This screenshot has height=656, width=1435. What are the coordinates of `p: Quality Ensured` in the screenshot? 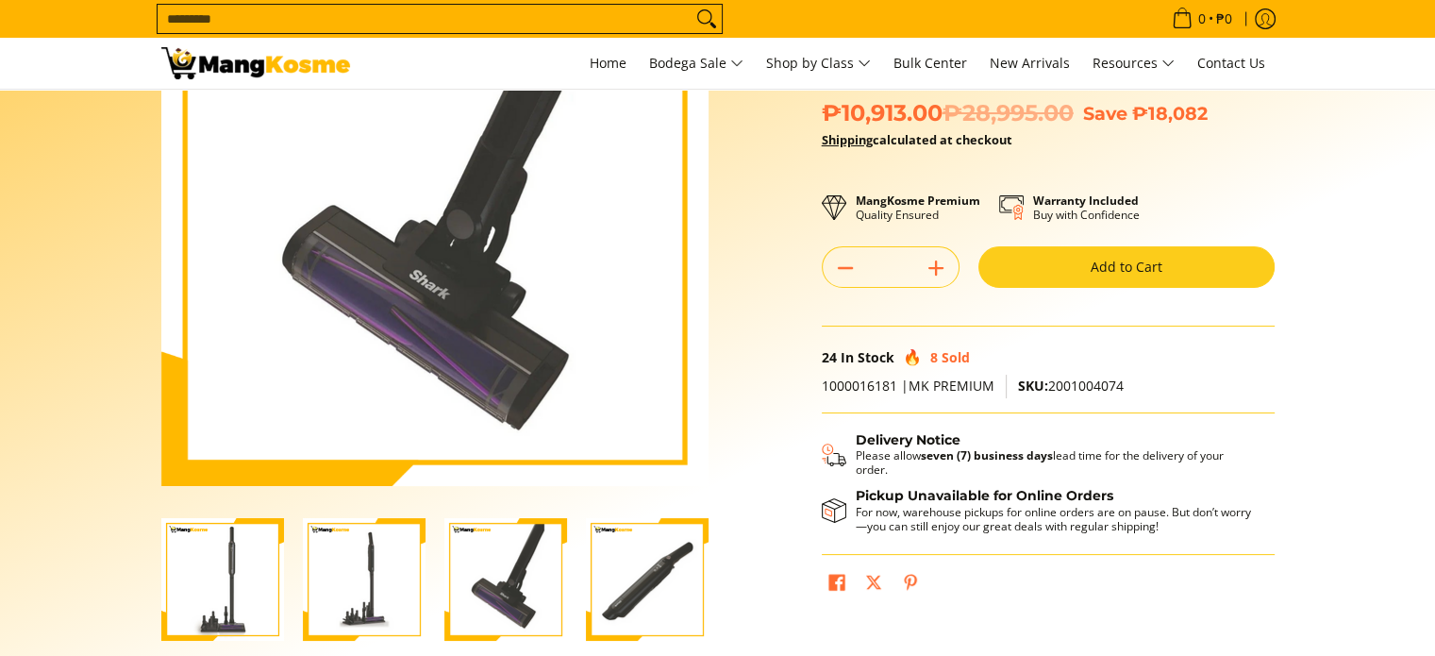 It's located at (918, 208).